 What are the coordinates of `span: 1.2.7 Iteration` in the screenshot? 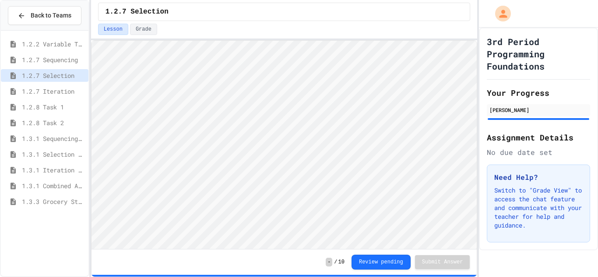 It's located at (53, 91).